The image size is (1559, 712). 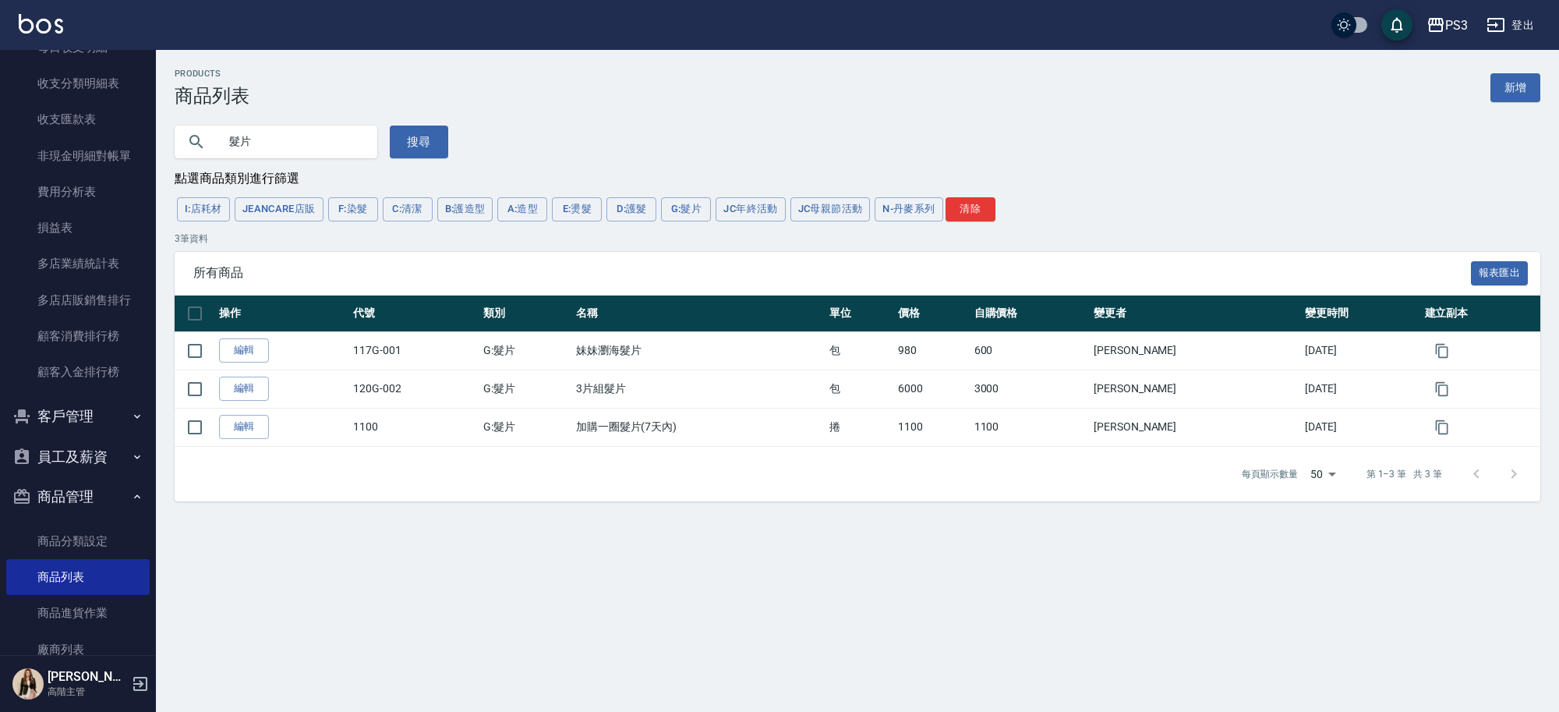 What do you see at coordinates (78, 372) in the screenshot?
I see `a: 顧客入金排行榜` at bounding box center [78, 372].